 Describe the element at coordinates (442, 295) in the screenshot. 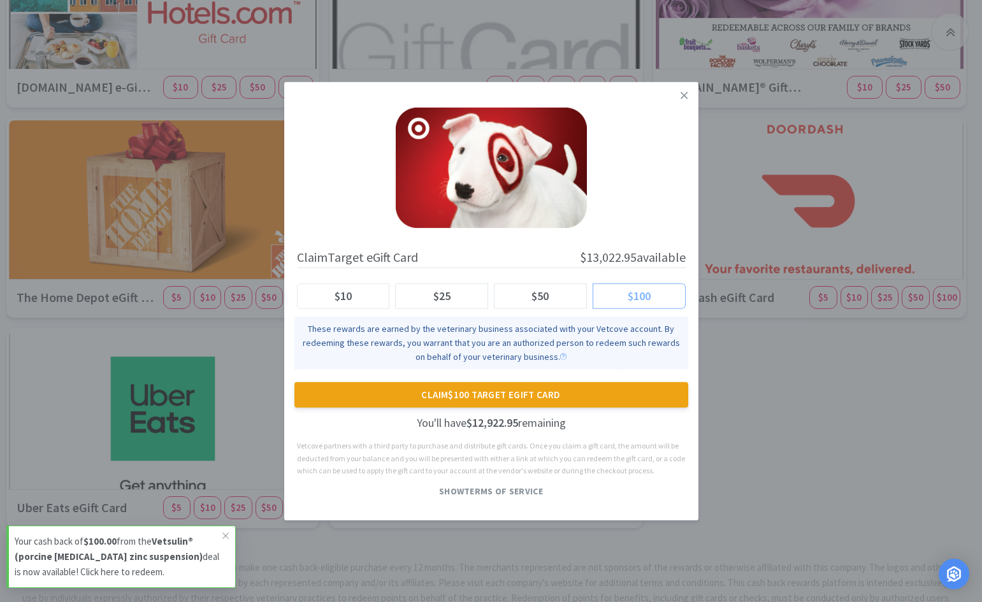

I see `span: $25` at that location.